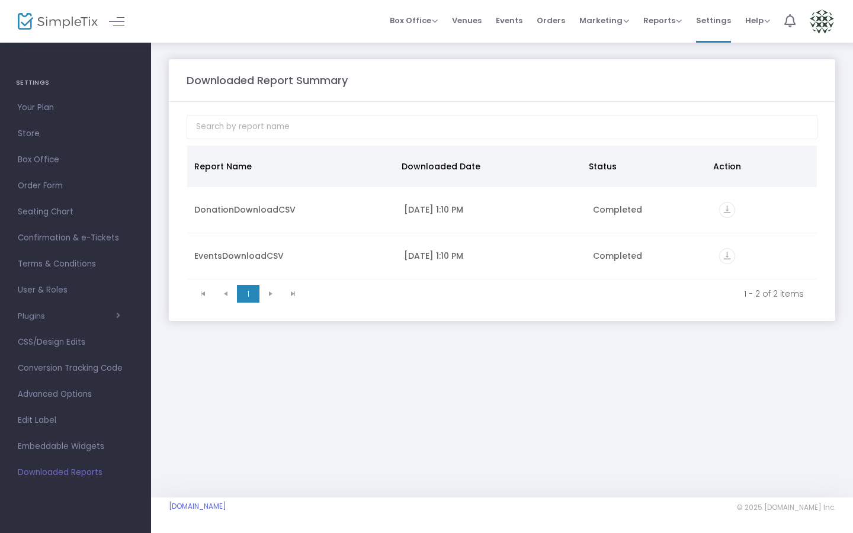  What do you see at coordinates (75, 420) in the screenshot?
I see `span: Edit Label` at bounding box center [75, 420].